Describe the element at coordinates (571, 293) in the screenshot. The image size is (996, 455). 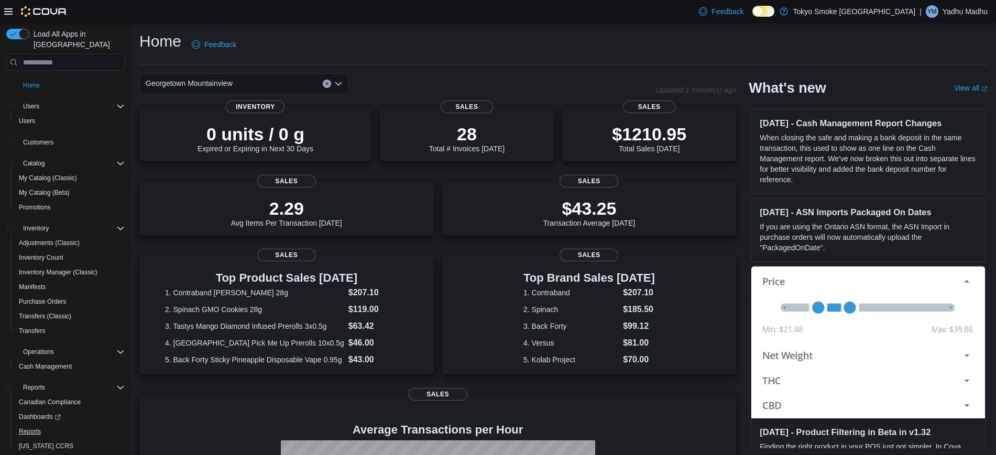
I see `dt: 1. Contraband` at that location.